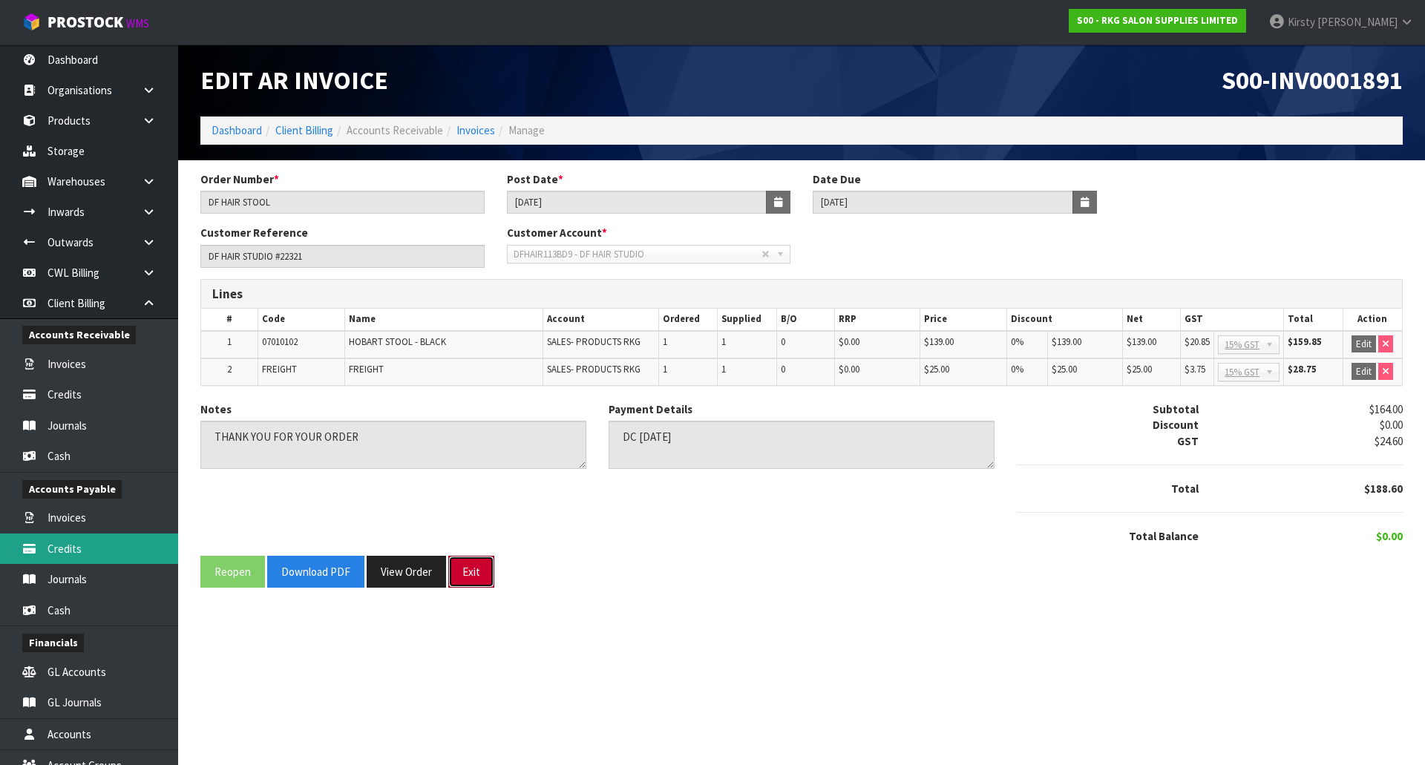 The image size is (1425, 765). Describe the element at coordinates (137, 23) in the screenshot. I see `small: WMS` at that location.